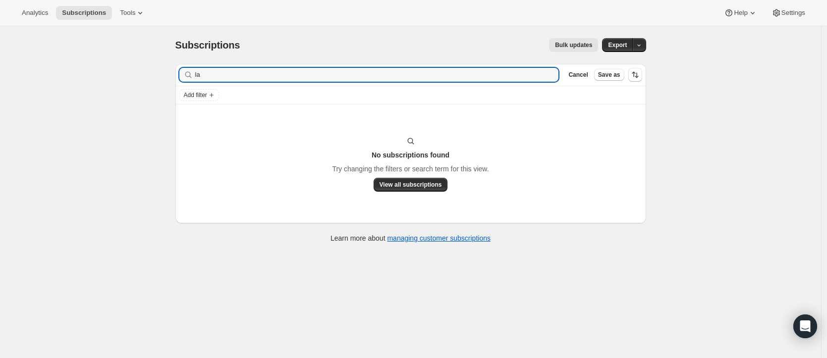 This screenshot has height=358, width=827. Describe the element at coordinates (573, 45) in the screenshot. I see `button: Bulk updates` at that location.